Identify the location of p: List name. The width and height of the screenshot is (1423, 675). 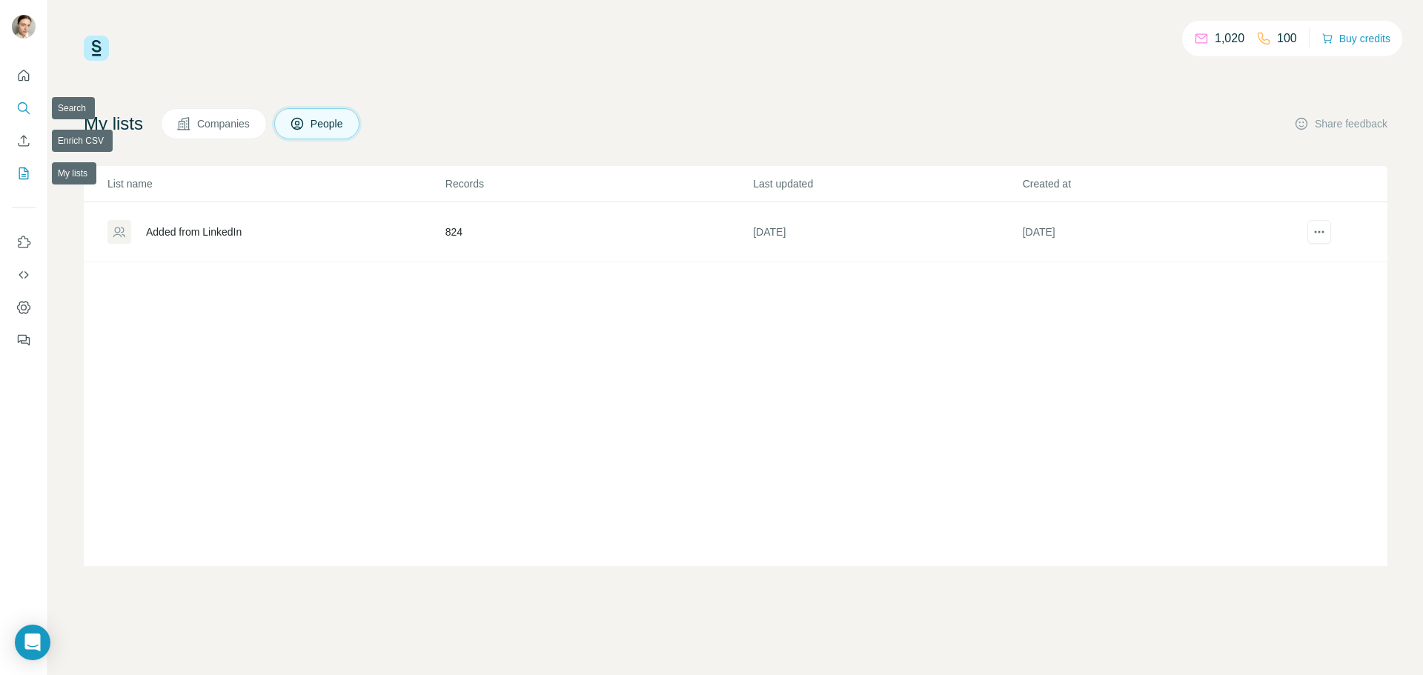
(276, 184).